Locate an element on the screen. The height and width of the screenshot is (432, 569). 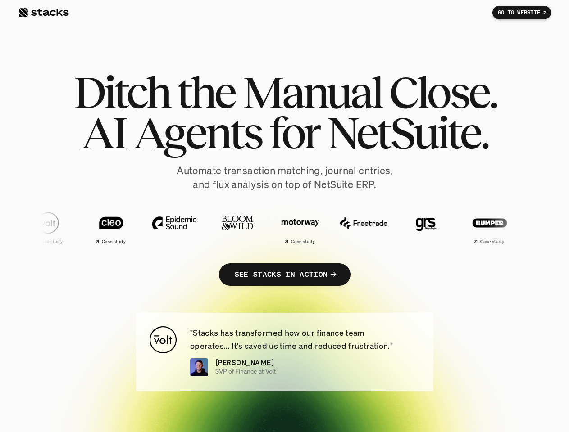
span: NetSuite. is located at coordinates (407, 133).